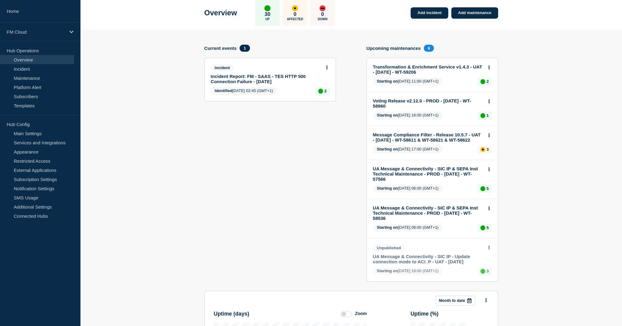  I want to click on h4: Current events, so click(221, 48).